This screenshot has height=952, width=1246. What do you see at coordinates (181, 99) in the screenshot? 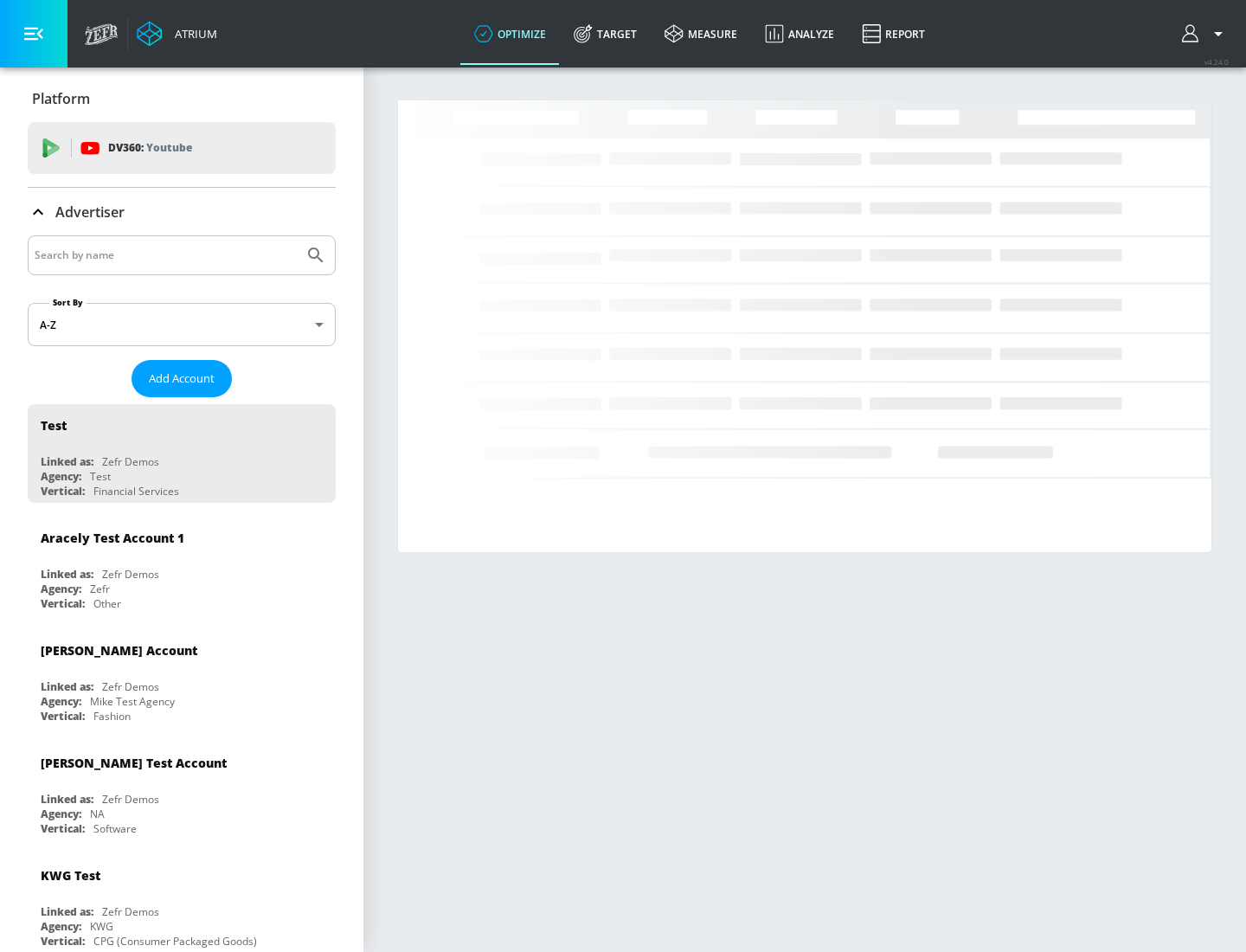
I see `div: Platform` at bounding box center [181, 99].